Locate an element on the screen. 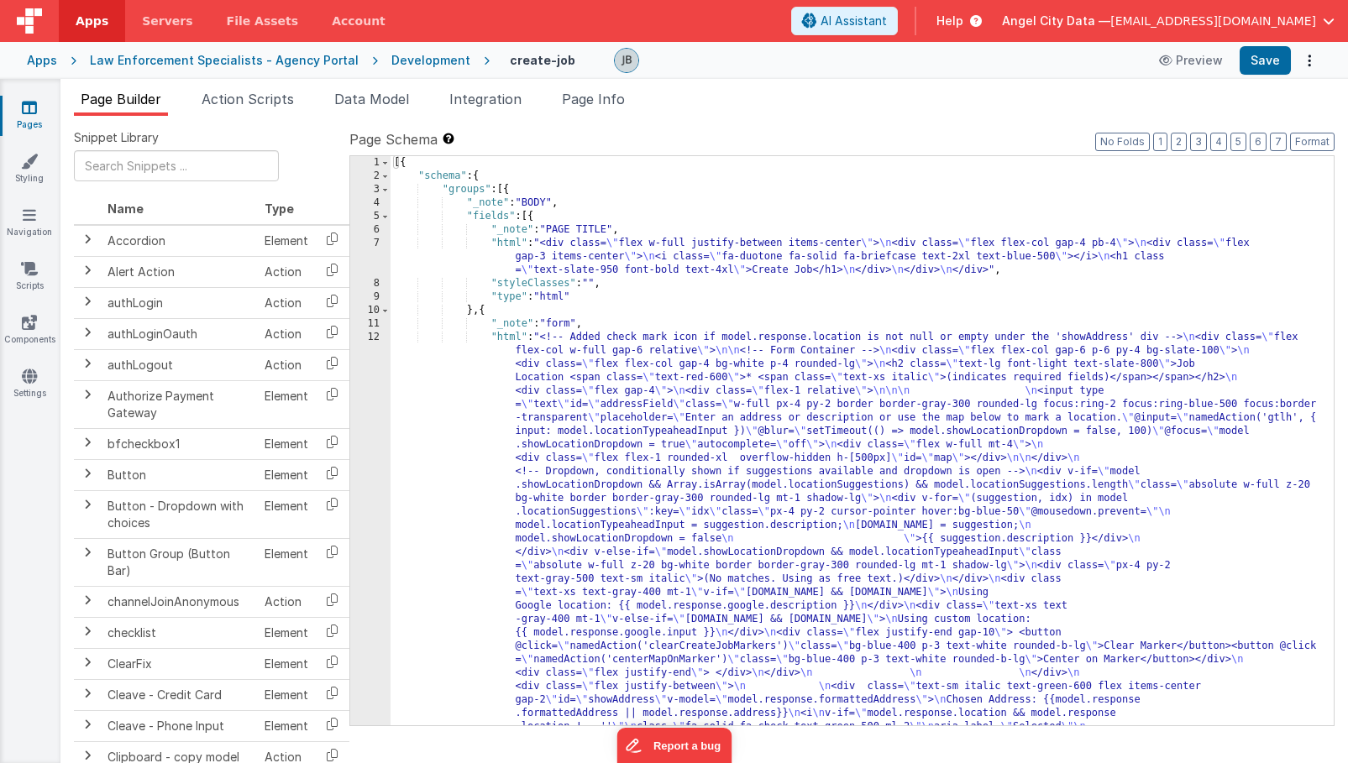  span: Help is located at coordinates (950, 21).